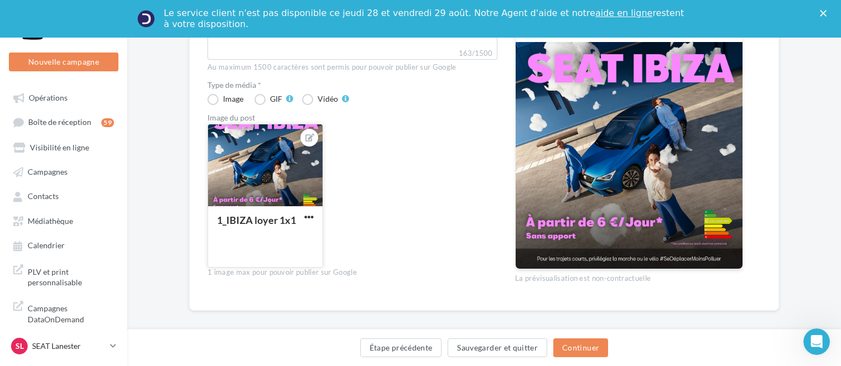 Image resolution: width=841 pixels, height=366 pixels. What do you see at coordinates (64, 221) in the screenshot?
I see `a: Médiathèque` at bounding box center [64, 221].